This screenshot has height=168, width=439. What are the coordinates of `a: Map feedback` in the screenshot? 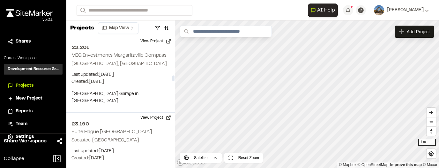 It's located at (406, 164).